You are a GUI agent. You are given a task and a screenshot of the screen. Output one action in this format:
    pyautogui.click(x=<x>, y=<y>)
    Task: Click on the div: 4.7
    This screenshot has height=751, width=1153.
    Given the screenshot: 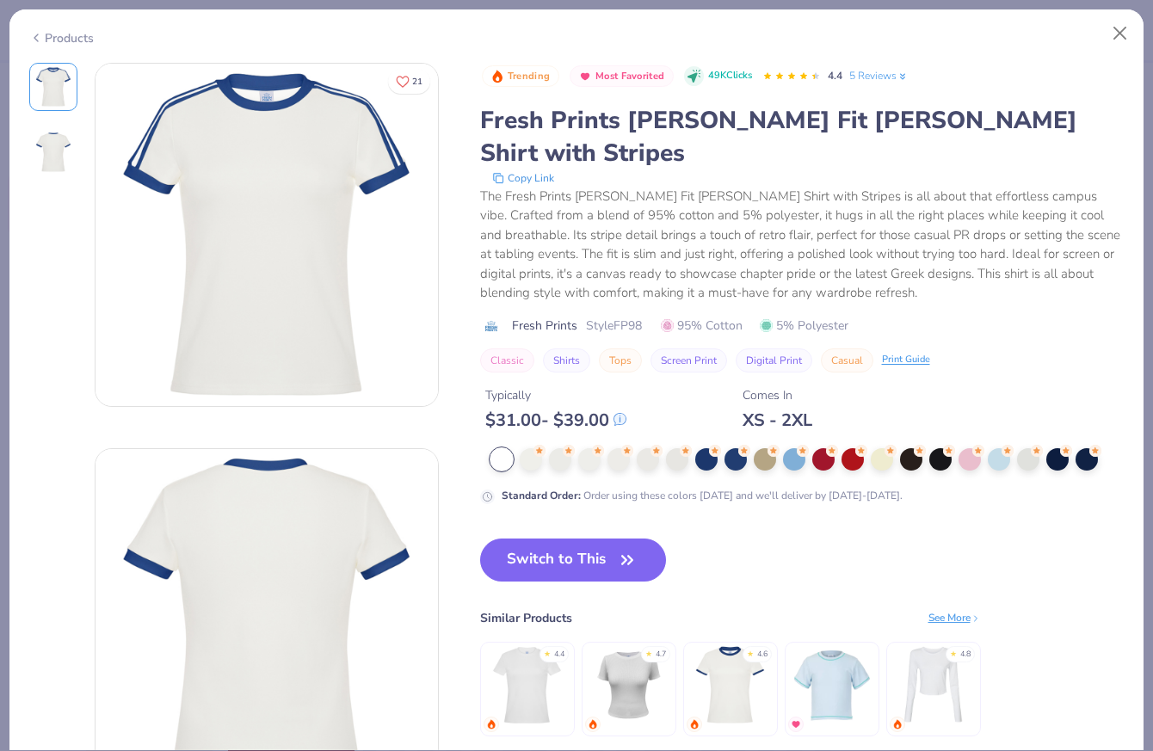 What is the action you would take?
    pyautogui.click(x=661, y=655)
    